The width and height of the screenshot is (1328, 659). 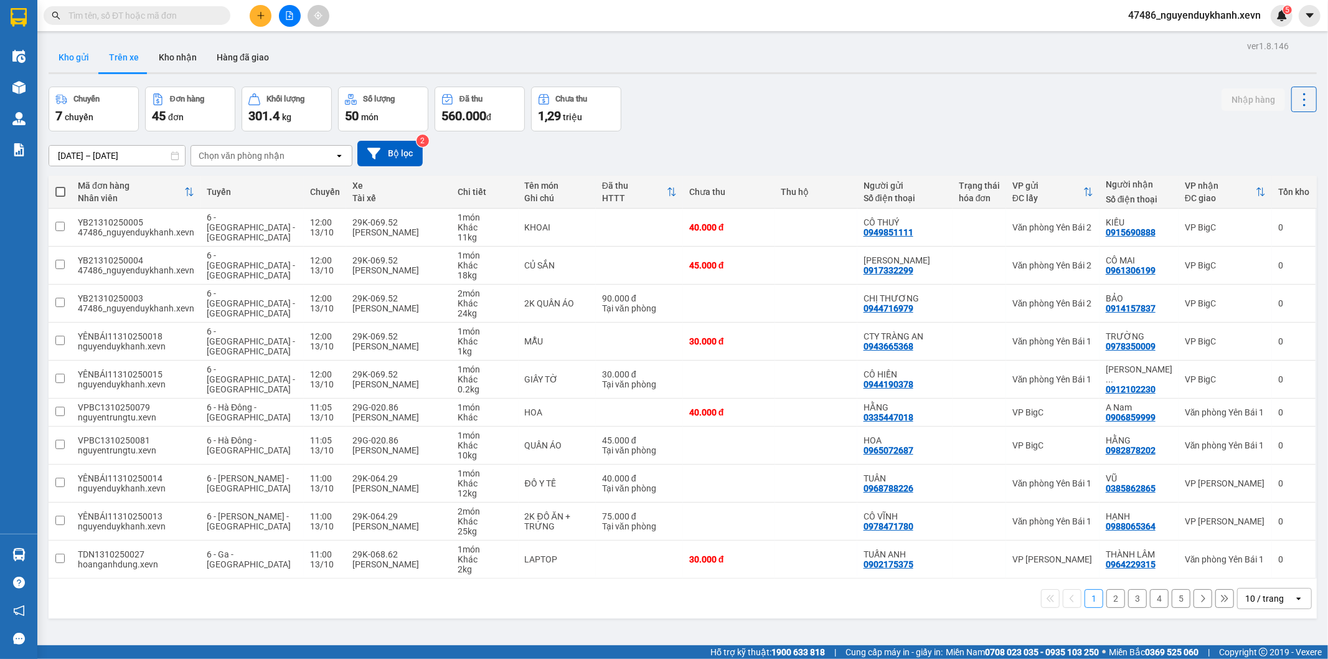 What do you see at coordinates (485, 493) in the screenshot?
I see `div: 12 kg` at bounding box center [485, 493].